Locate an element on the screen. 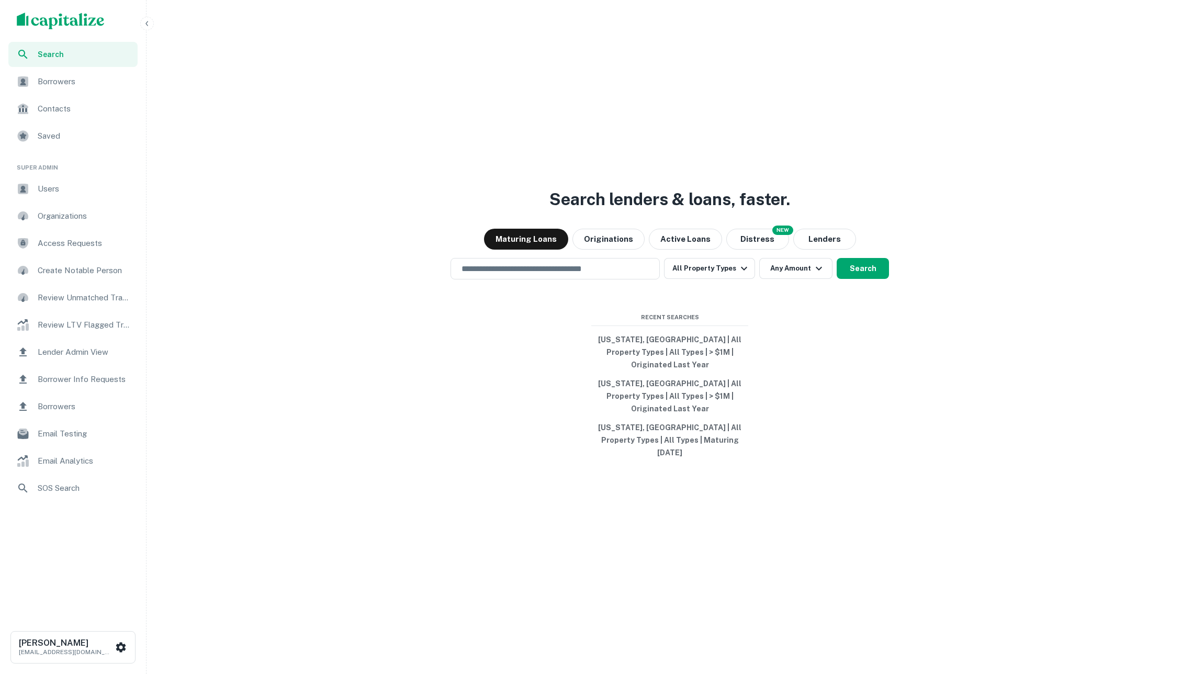 The width and height of the screenshot is (1193, 674). button: Lenders is located at coordinates (824, 239).